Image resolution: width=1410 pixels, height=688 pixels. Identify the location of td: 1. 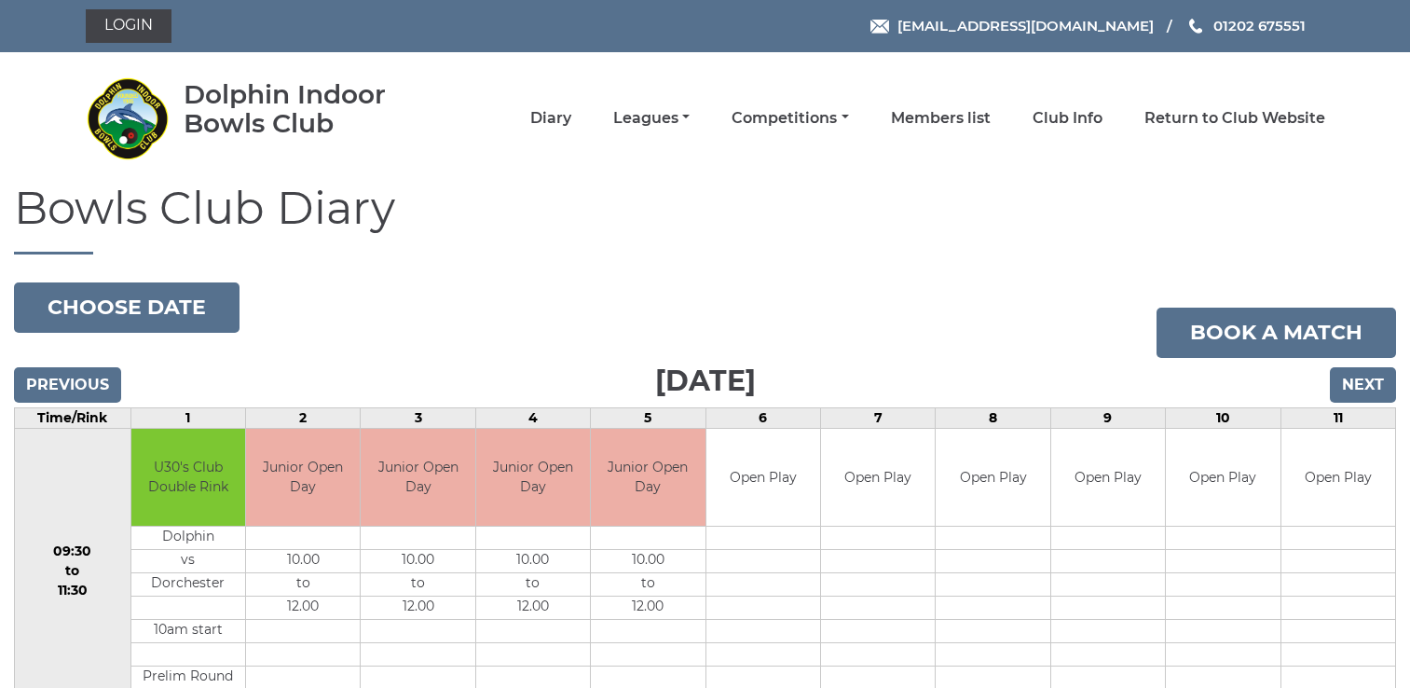
(187, 418).